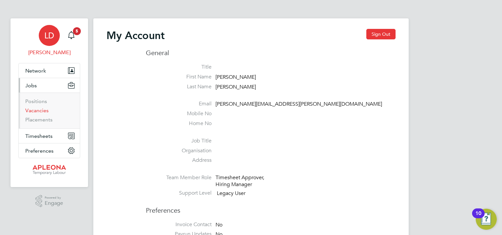 The width and height of the screenshot is (502, 235). What do you see at coordinates (247, 181) in the screenshot?
I see `div: Timesheet Approver, Hiring Manager` at bounding box center [247, 181].